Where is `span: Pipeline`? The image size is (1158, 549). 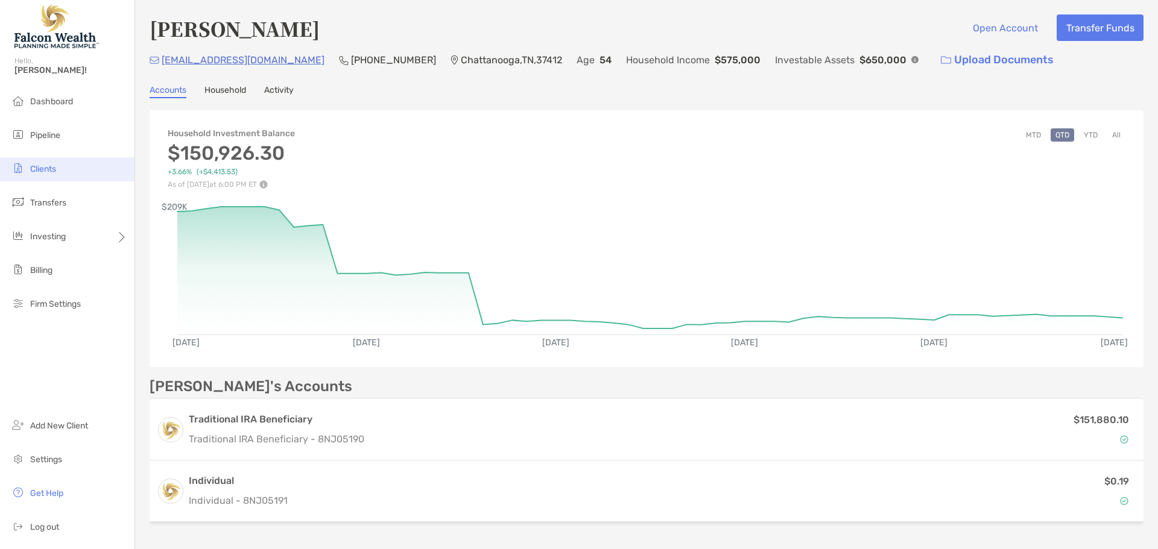
span: Pipeline is located at coordinates (45, 135).